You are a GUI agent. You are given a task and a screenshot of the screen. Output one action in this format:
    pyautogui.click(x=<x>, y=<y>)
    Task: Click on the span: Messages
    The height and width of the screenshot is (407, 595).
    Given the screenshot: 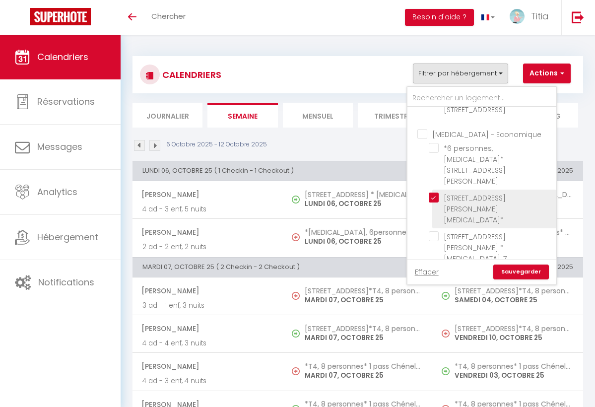 What is the action you would take?
    pyautogui.click(x=60, y=146)
    